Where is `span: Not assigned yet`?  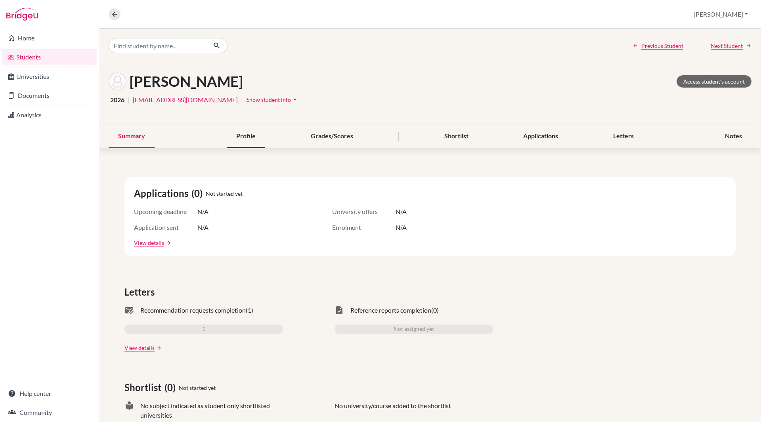
span: Not assigned yet is located at coordinates (414, 329).